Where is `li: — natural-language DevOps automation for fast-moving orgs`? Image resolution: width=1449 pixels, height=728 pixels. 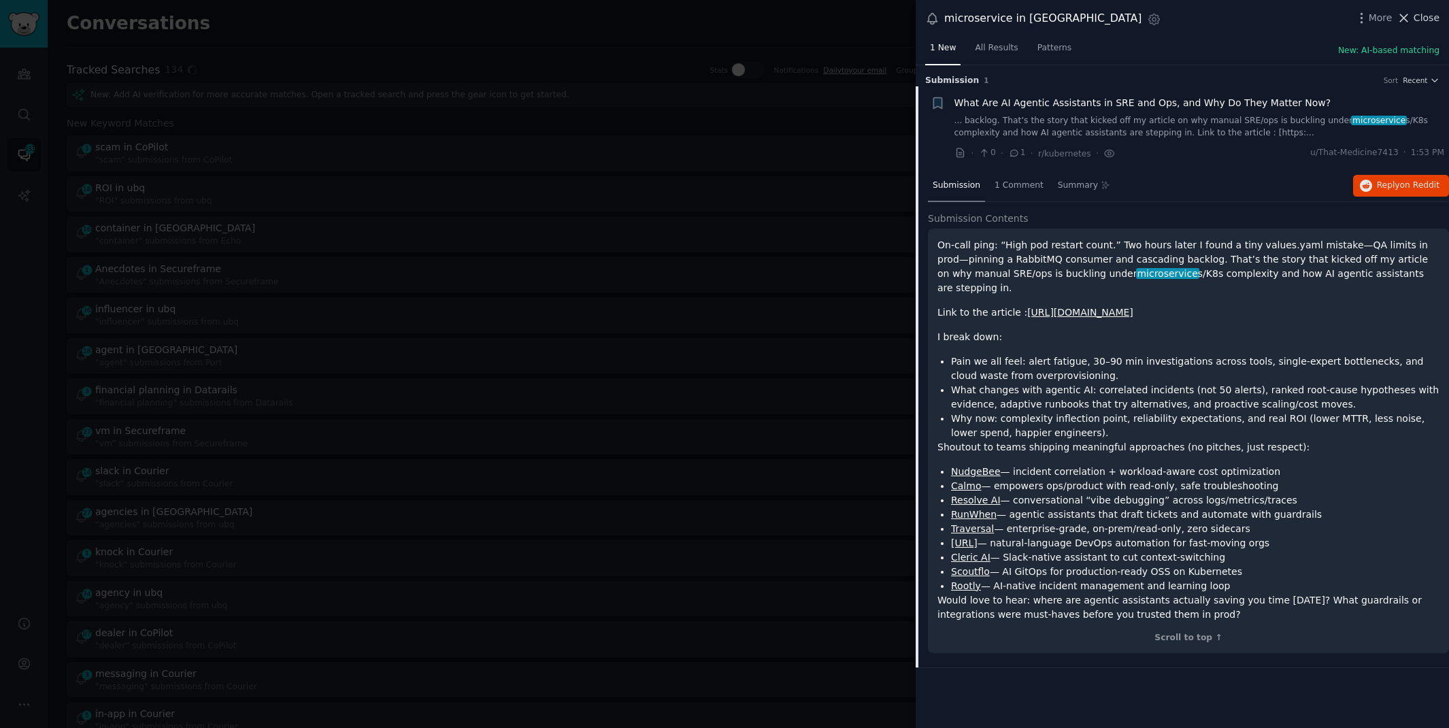
li: — natural-language DevOps automation for fast-moving orgs is located at coordinates (1195, 543).